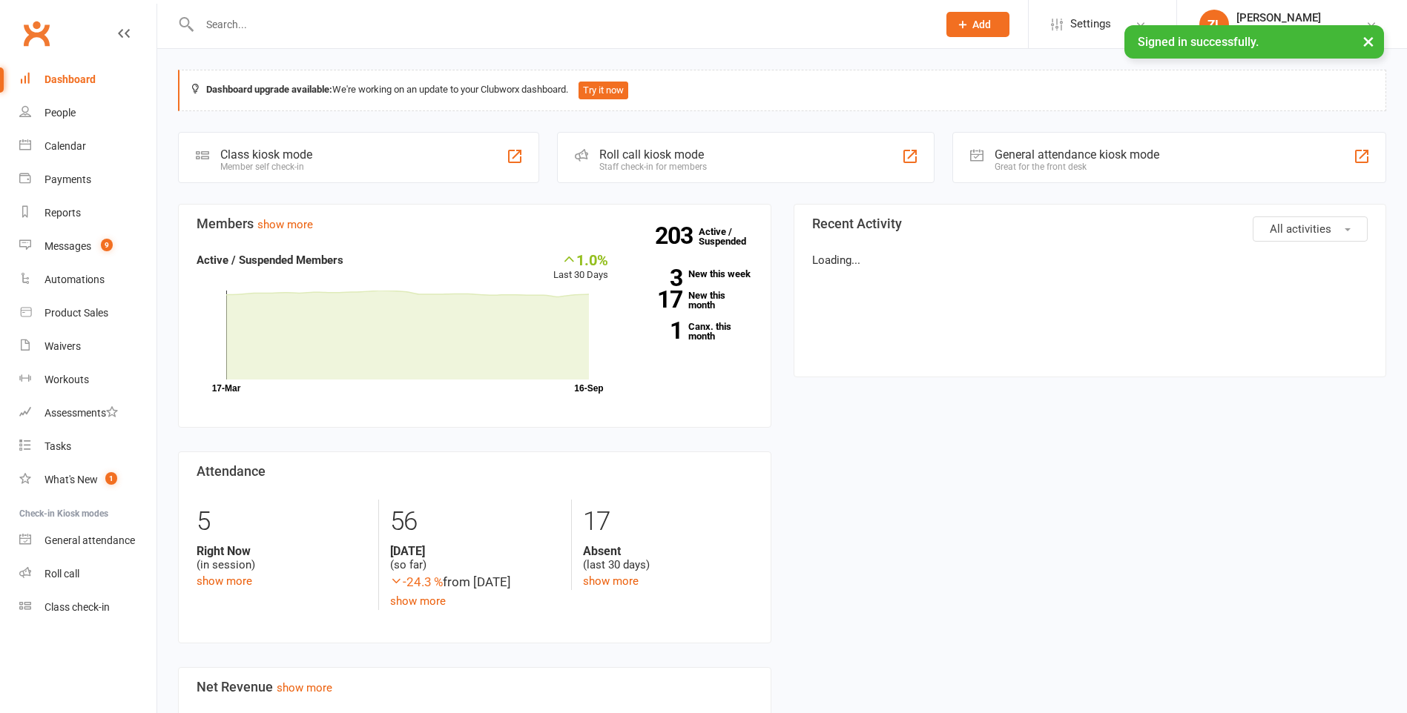 This screenshot has height=713, width=1407. I want to click on a: 17New this month, so click(691, 300).